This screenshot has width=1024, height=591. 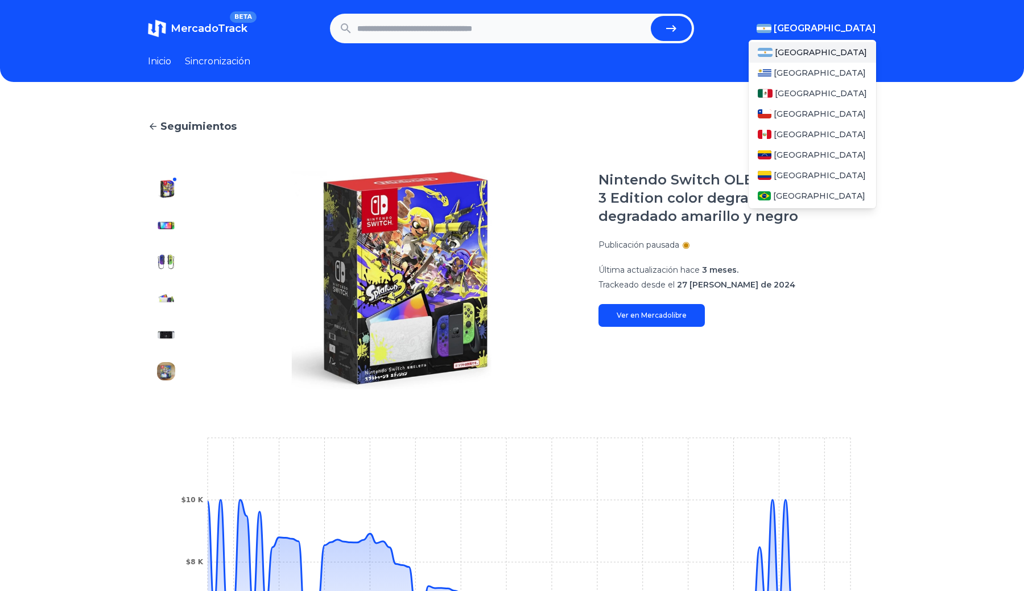 What do you see at coordinates (765, 134) in the screenshot?
I see `img: Perú` at bounding box center [765, 134].